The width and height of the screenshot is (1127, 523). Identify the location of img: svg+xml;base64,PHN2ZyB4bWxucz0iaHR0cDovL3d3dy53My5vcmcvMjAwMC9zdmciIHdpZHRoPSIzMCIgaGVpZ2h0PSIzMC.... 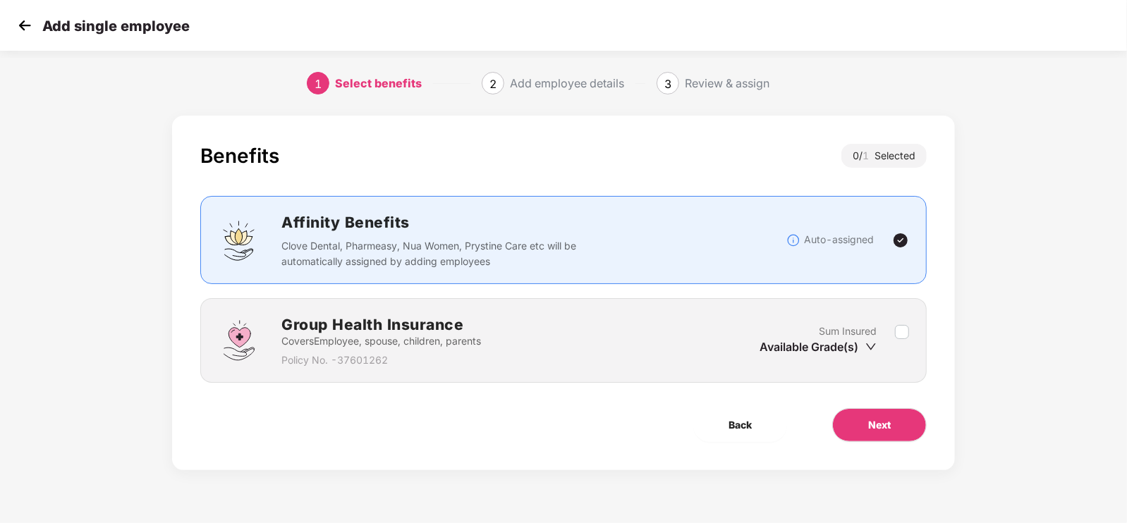
(25, 25).